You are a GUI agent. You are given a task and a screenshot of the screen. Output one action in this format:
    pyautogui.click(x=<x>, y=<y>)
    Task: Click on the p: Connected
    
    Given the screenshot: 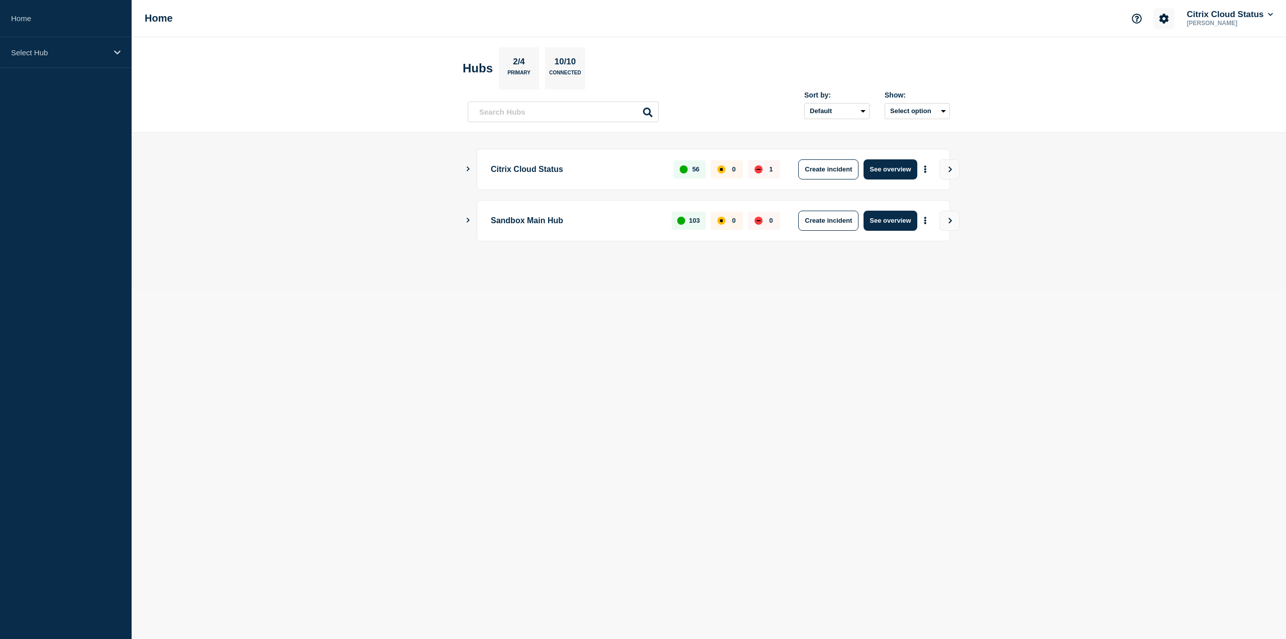 What is the action you would take?
    pyautogui.click(x=565, y=75)
    